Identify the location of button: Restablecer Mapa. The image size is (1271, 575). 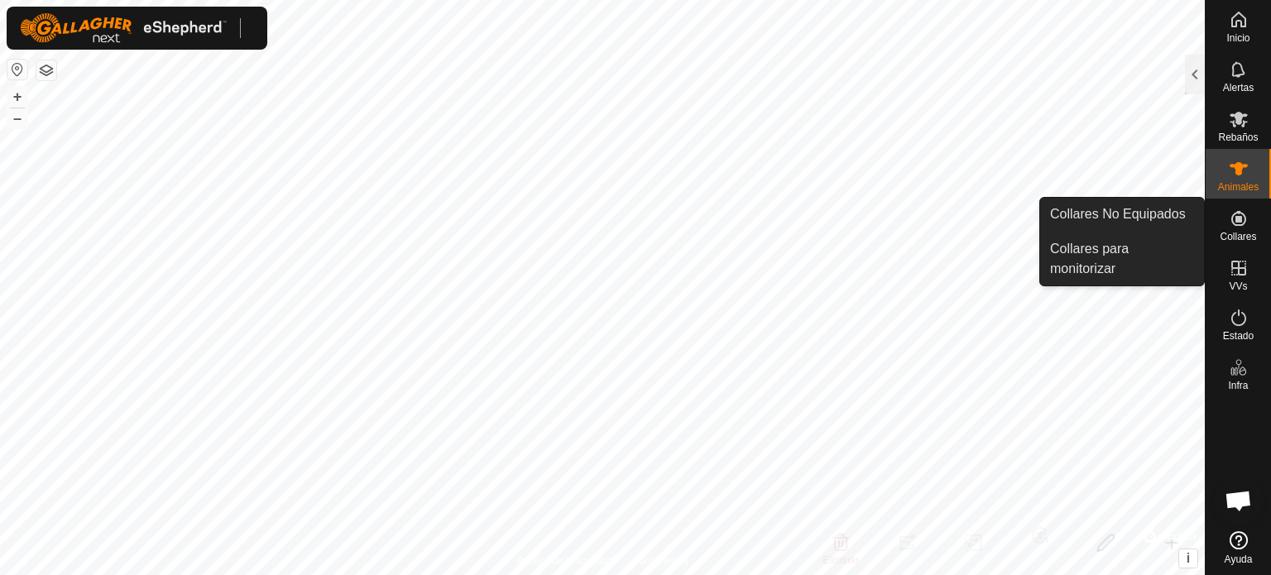
(17, 69).